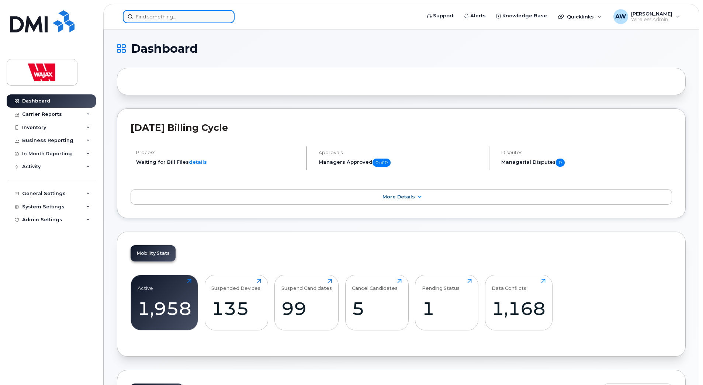 Image resolution: width=703 pixels, height=385 pixels. I want to click on h5: Managerial Disputes, so click(587, 163).